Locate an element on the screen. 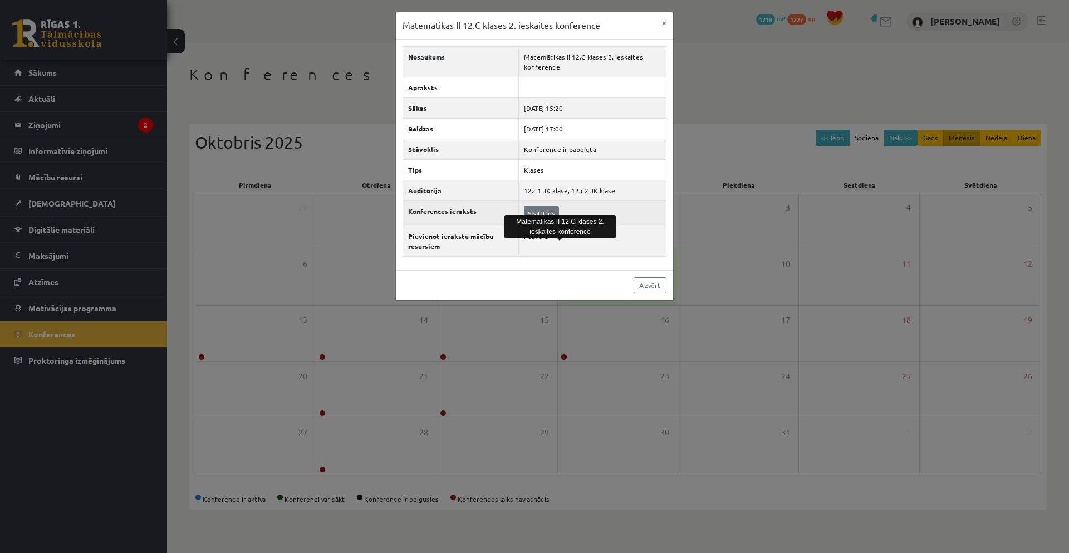 The image size is (1069, 553). a: Skatīties is located at coordinates (541, 213).